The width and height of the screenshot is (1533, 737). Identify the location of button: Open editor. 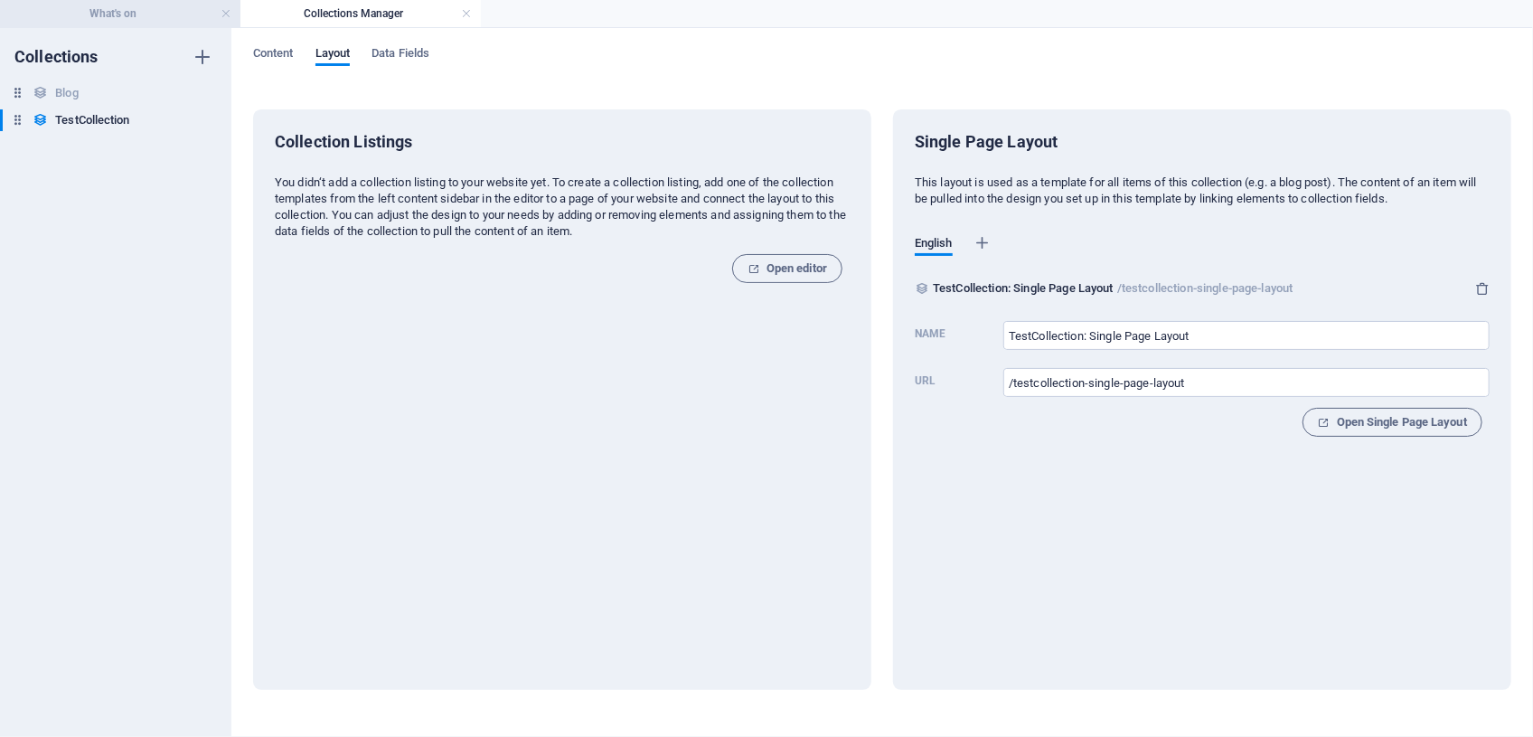
(787, 268).